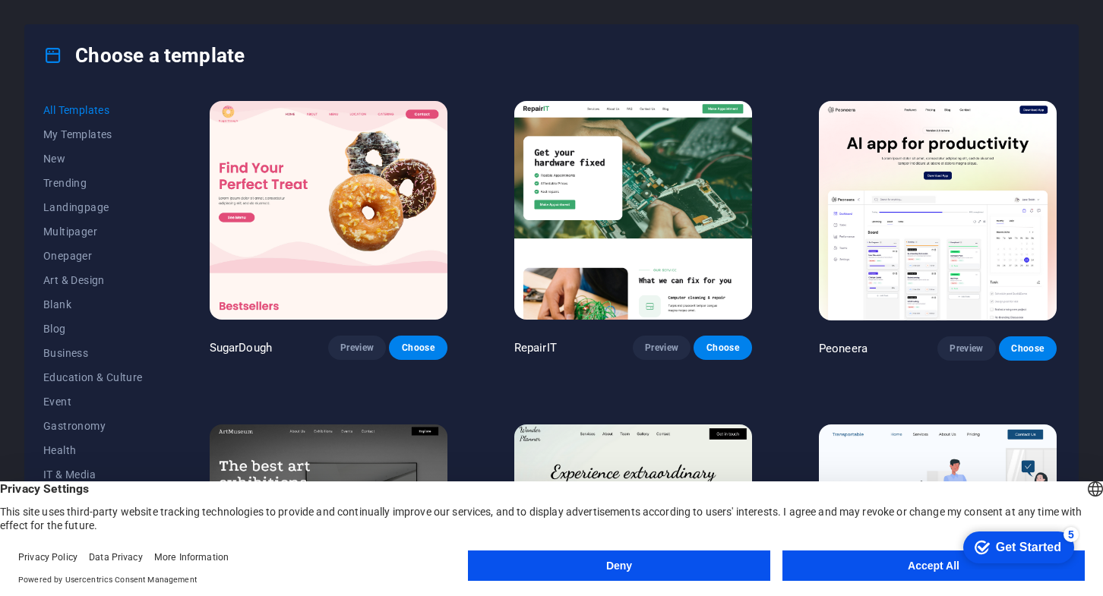 The width and height of the screenshot is (1103, 596). Describe the element at coordinates (93, 450) in the screenshot. I see `button: Health` at that location.